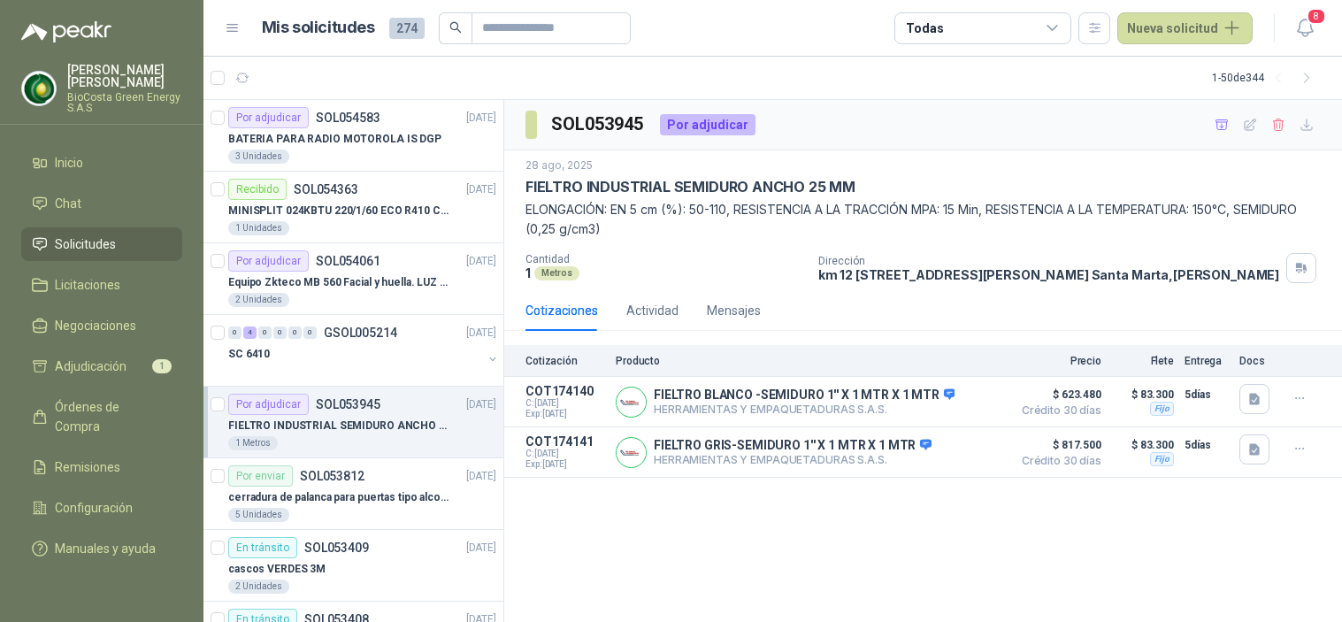 Image resolution: width=1342 pixels, height=622 pixels. What do you see at coordinates (88, 285) in the screenshot?
I see `span: Licitaciones` at bounding box center [88, 285].